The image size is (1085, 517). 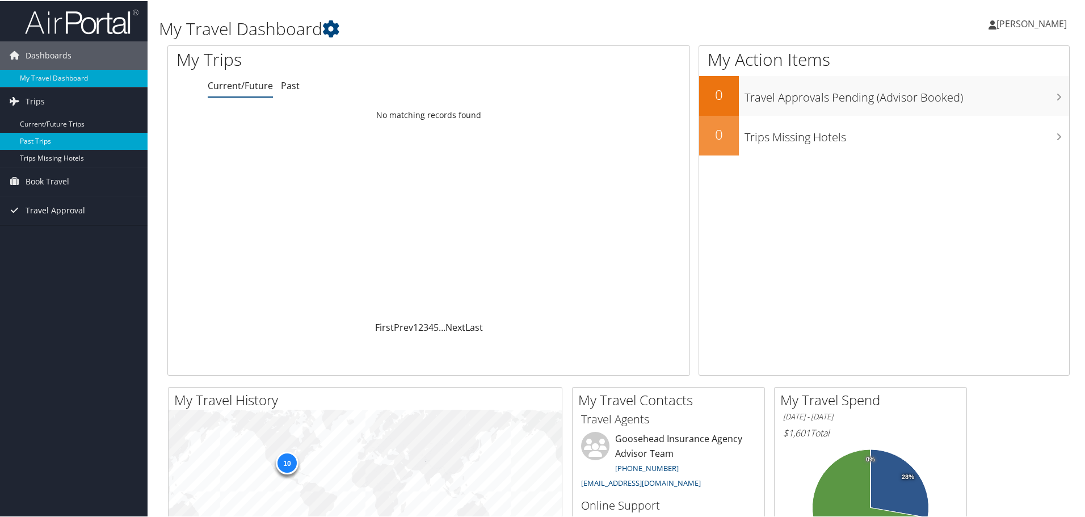 What do you see at coordinates (873, 399) in the screenshot?
I see `h2: My Travel Spend` at bounding box center [873, 399].